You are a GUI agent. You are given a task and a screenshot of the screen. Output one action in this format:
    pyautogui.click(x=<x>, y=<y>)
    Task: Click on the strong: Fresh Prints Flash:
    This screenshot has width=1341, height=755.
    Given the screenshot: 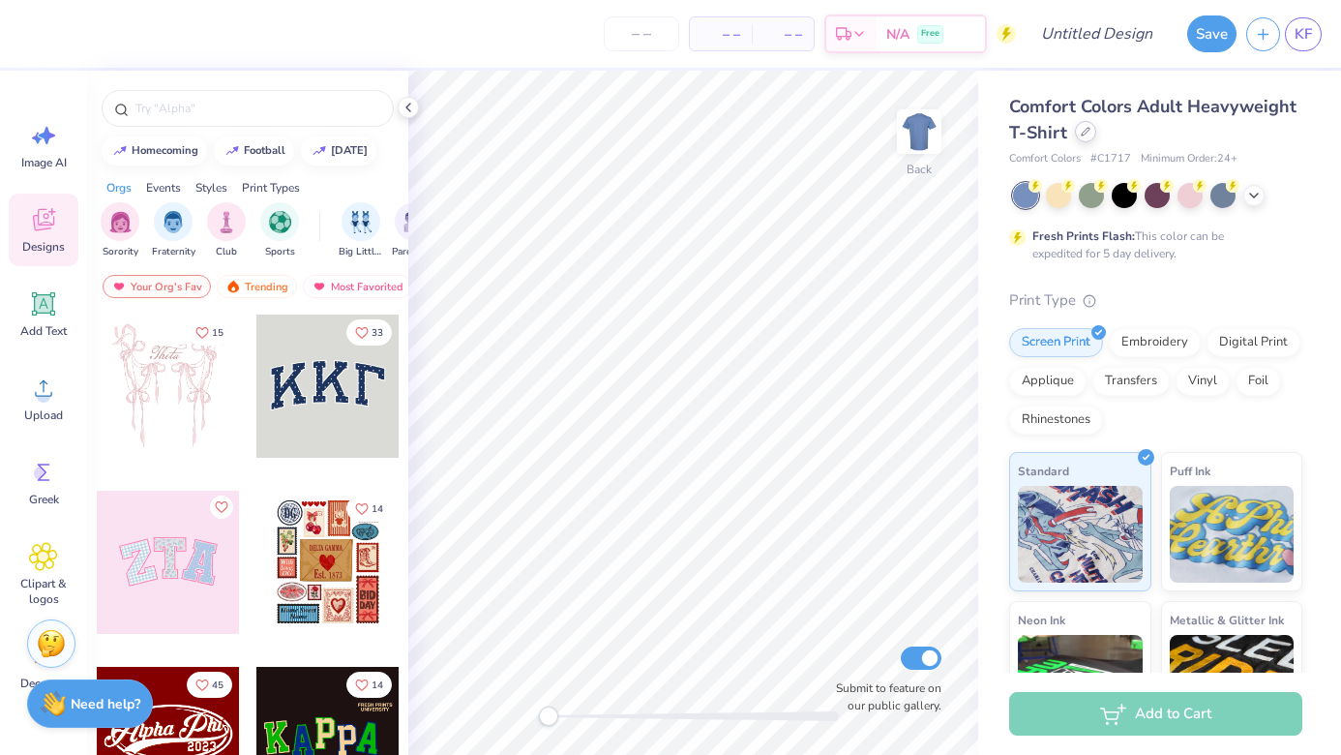 What is the action you would take?
    pyautogui.click(x=1083, y=236)
    